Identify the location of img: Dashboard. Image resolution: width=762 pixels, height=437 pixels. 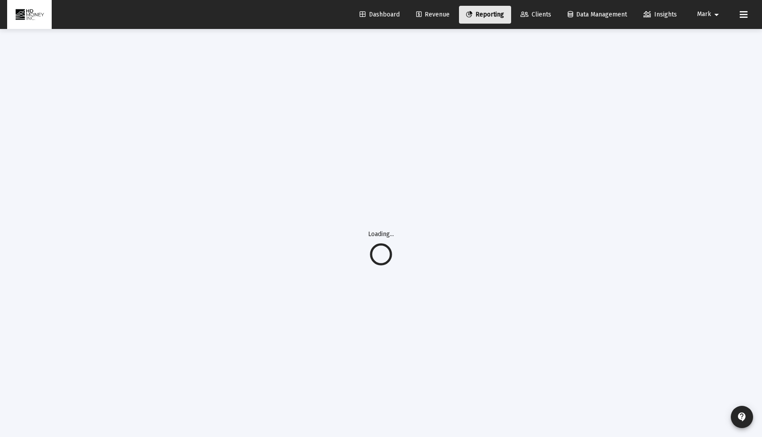
(29, 15).